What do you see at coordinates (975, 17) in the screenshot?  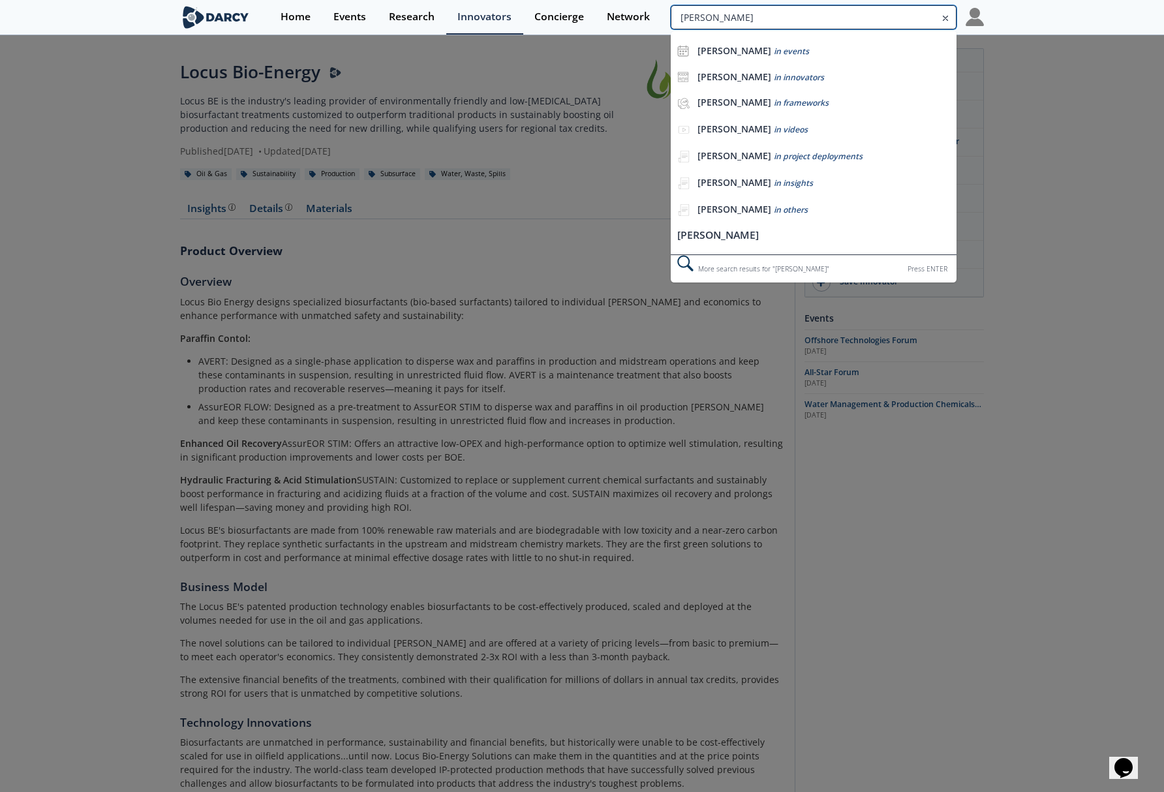 I see `img: Profile` at bounding box center [975, 17].